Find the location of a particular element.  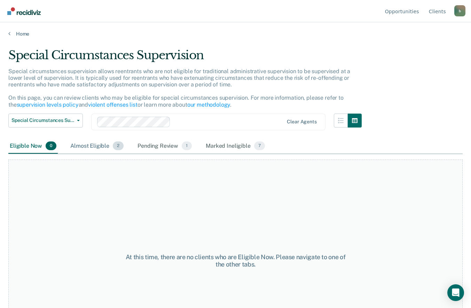

span: 2 is located at coordinates (118, 146).